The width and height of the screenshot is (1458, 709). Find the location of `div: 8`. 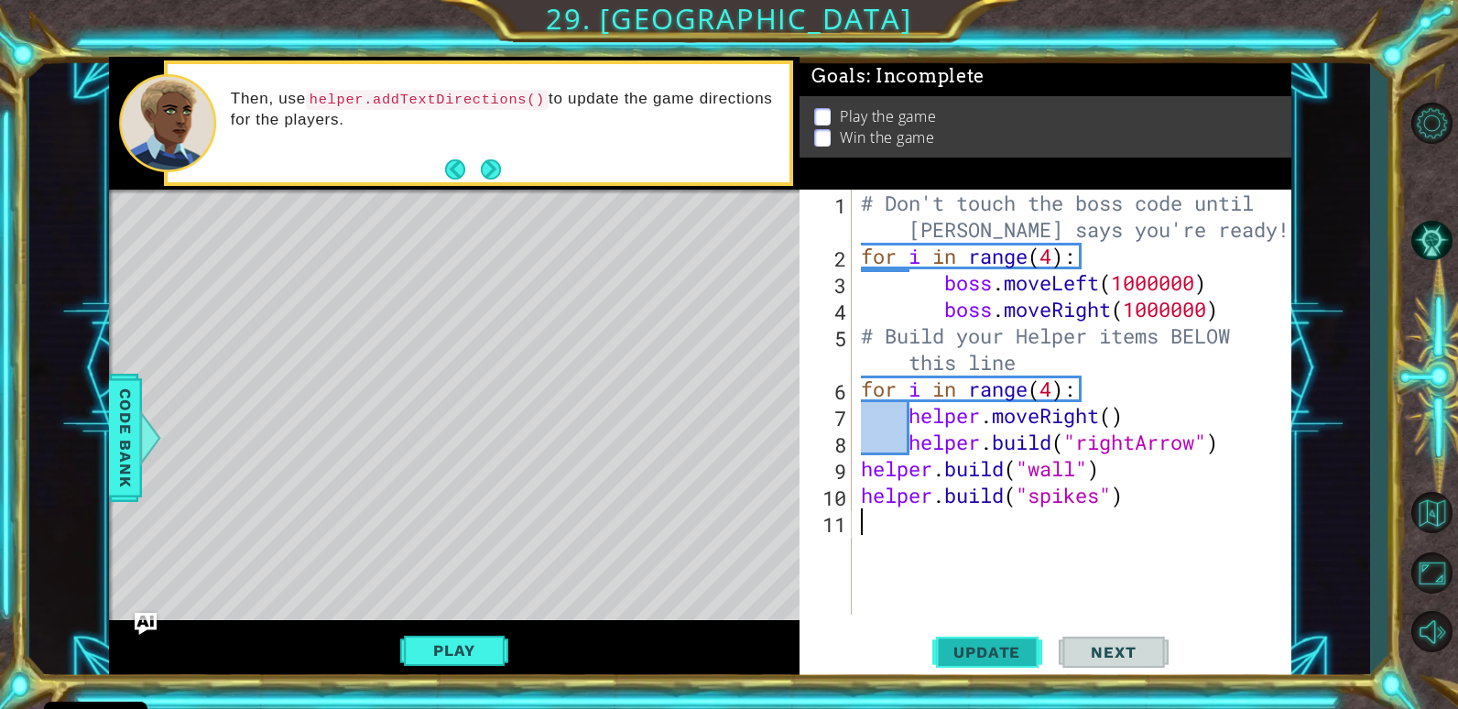

div: 8 is located at coordinates (827, 444).